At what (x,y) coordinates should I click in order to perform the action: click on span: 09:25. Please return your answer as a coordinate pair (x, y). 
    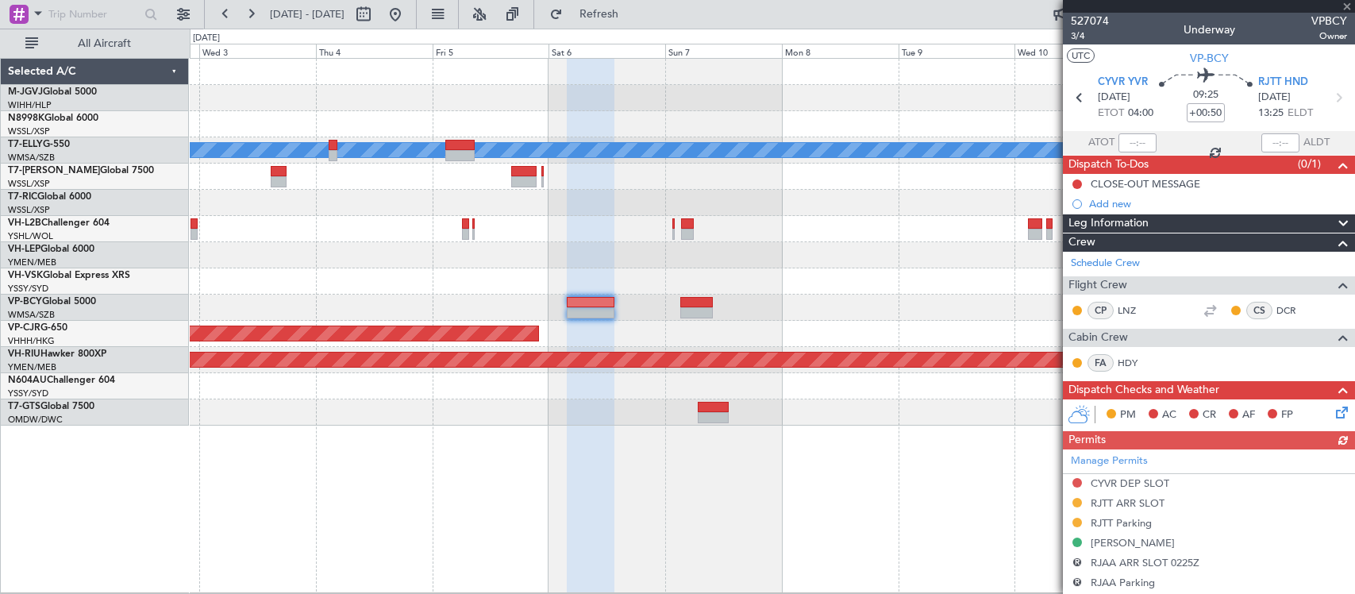
    Looking at the image, I should click on (1206, 95).